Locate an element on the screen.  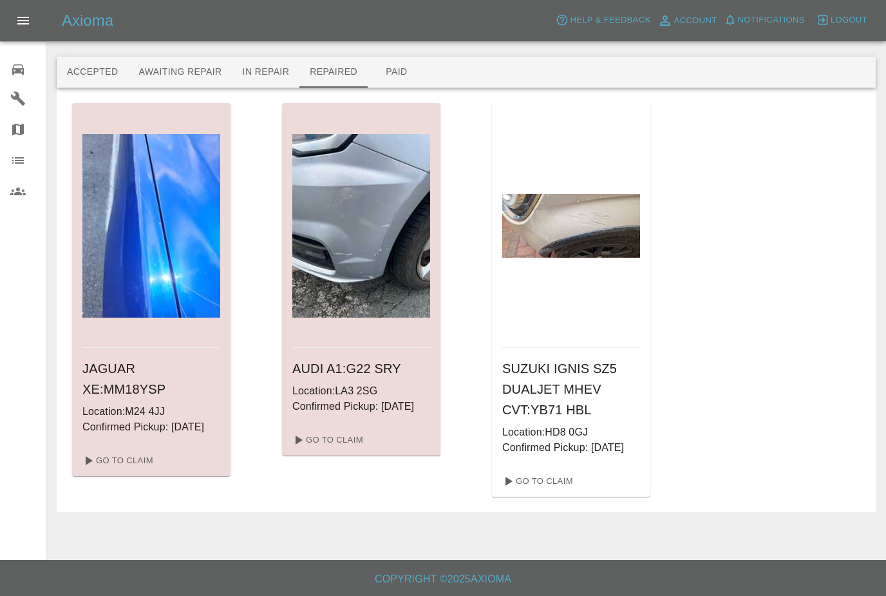
p: Location: LA3 2SG is located at coordinates (361, 391).